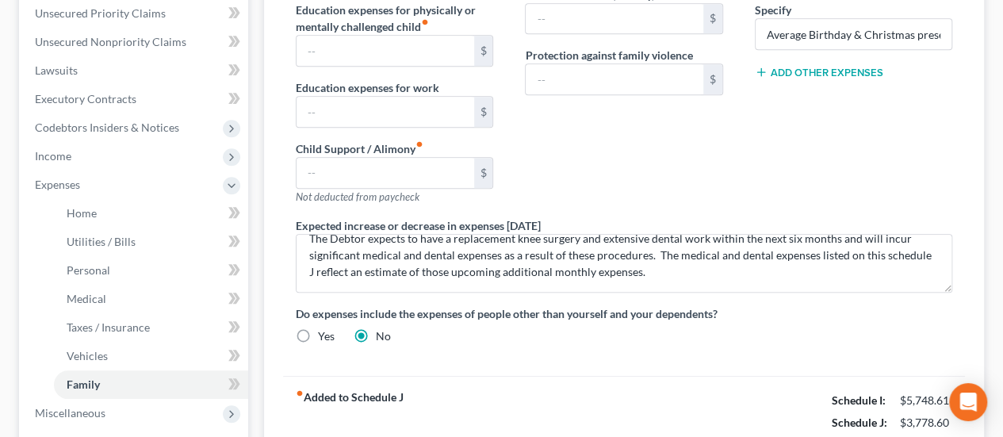 The image size is (1003, 437). I want to click on a: Utilities / Bills, so click(151, 242).